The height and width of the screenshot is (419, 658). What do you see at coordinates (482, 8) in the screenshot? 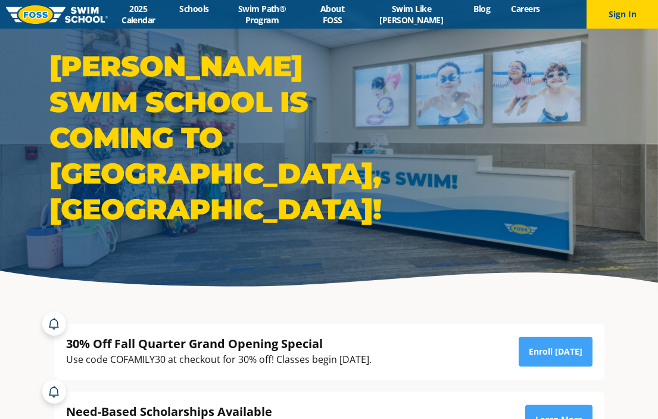
I see `a: Blog` at bounding box center [482, 8].